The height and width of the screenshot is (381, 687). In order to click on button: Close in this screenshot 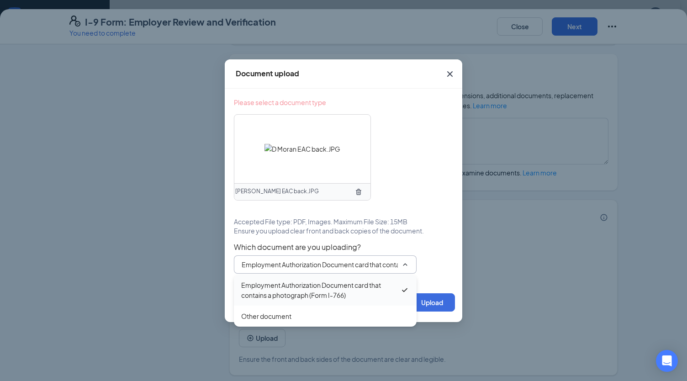, I will do `click(450, 74)`.